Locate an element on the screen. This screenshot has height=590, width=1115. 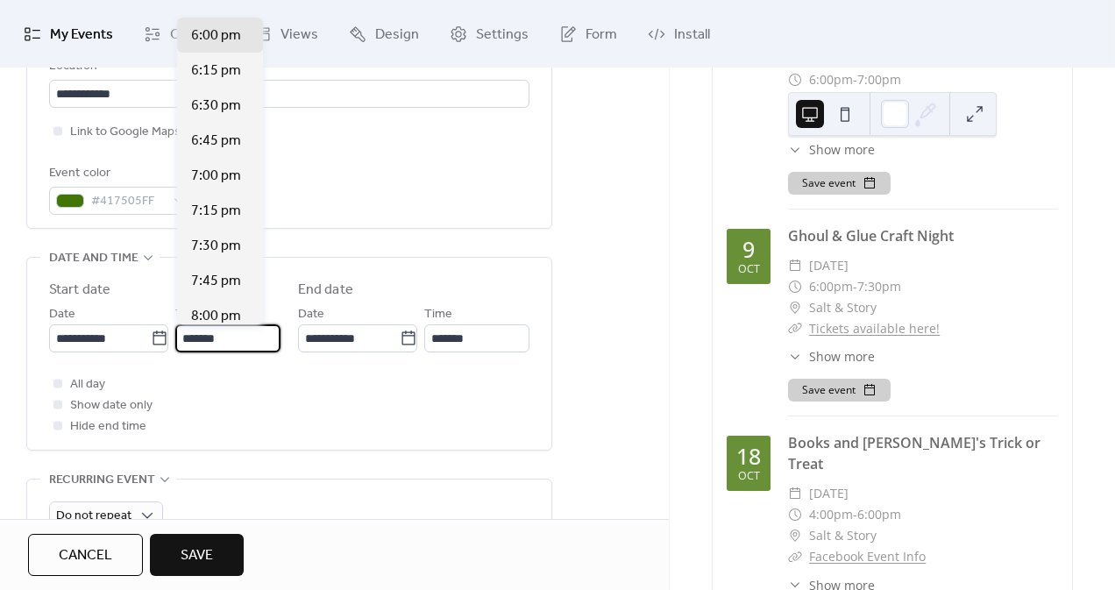
span: Connect is located at coordinates (196, 34).